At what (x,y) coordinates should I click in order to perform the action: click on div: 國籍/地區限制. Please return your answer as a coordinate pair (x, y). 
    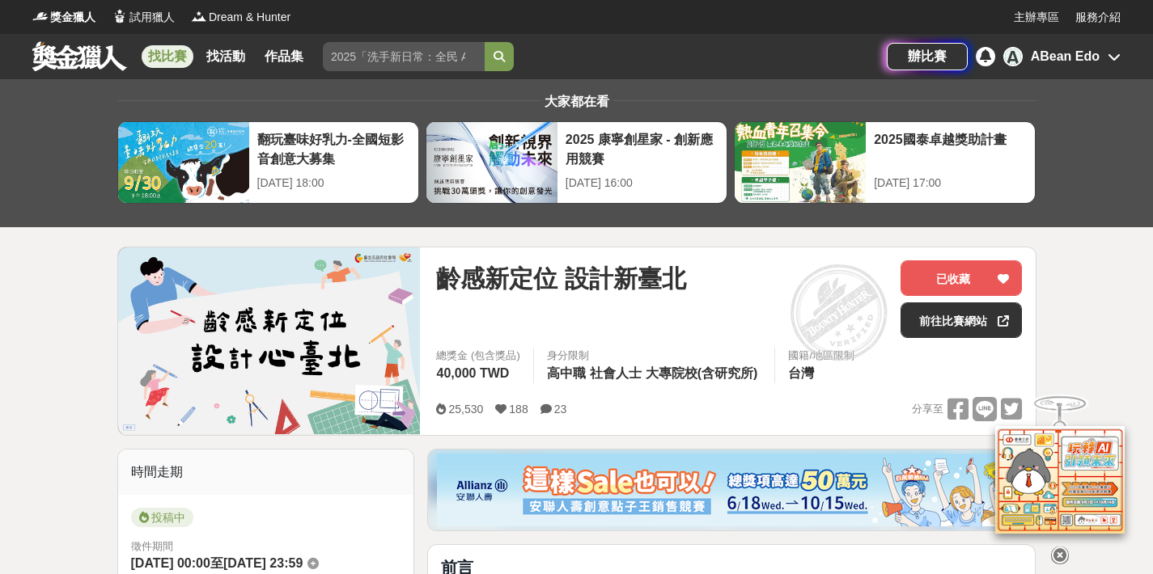
    Looking at the image, I should click on (821, 356).